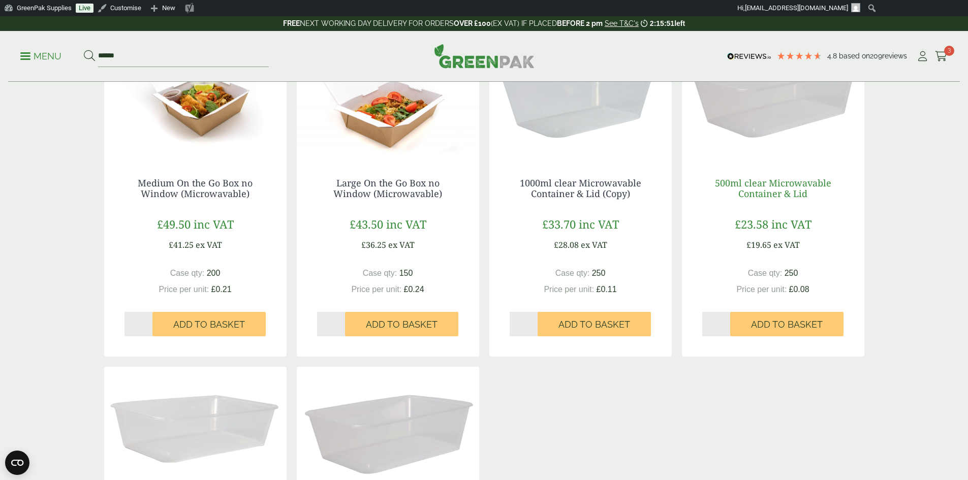  I want to click on div: 4.78 Stars, so click(799, 56).